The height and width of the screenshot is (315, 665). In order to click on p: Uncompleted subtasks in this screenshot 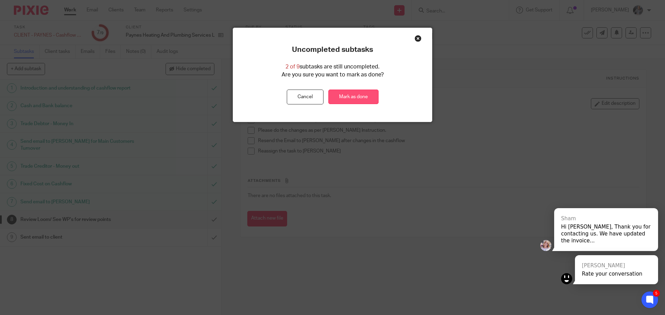, I will do `click(332, 50)`.